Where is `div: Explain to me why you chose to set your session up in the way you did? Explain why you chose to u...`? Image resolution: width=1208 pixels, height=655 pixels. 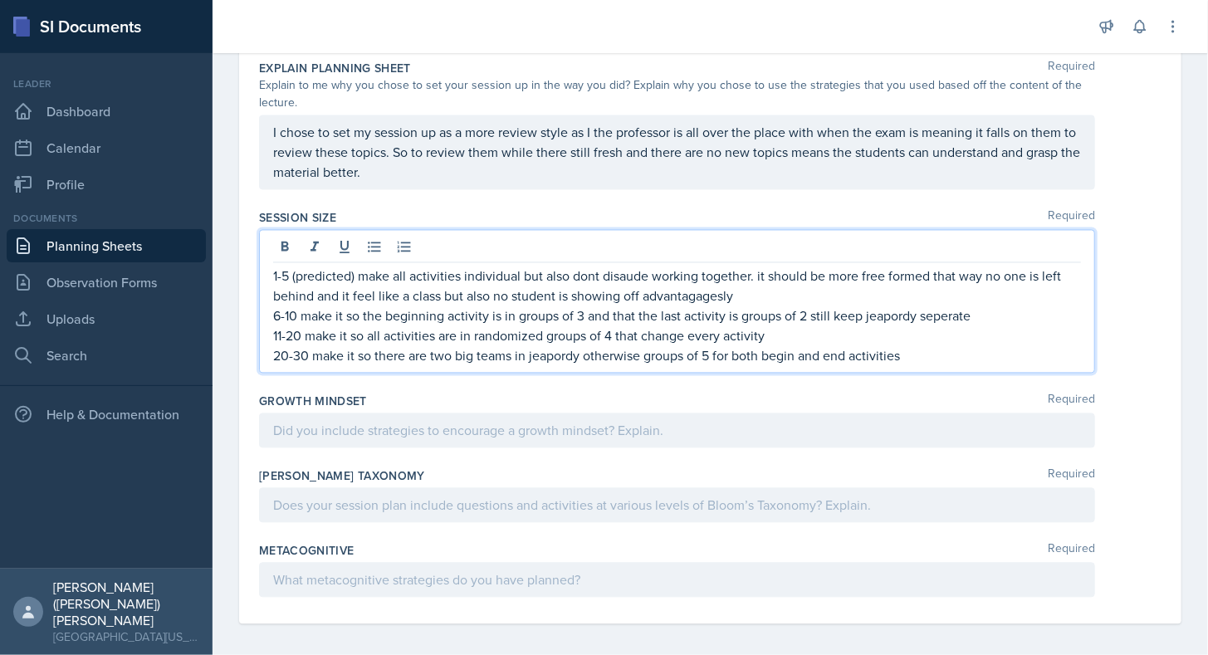
div: Explain to me why you chose to set your session up in the way you did? Explain why you chose to u... is located at coordinates (676, 95).